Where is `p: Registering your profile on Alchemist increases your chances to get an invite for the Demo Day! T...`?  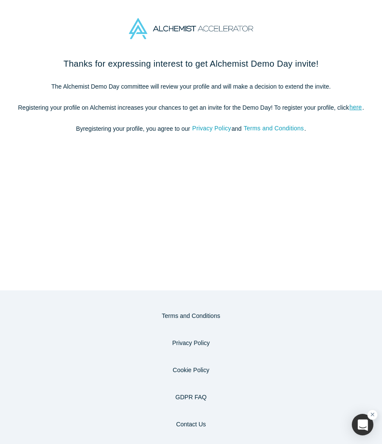
p: Registering your profile on Alchemist increases your chances to get an invite for the Demo Day! T... is located at coordinates (191, 108).